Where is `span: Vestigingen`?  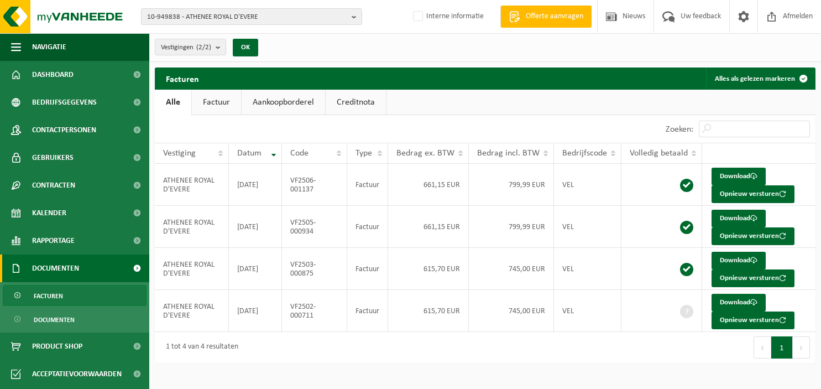 span: Vestigingen is located at coordinates (186, 48).